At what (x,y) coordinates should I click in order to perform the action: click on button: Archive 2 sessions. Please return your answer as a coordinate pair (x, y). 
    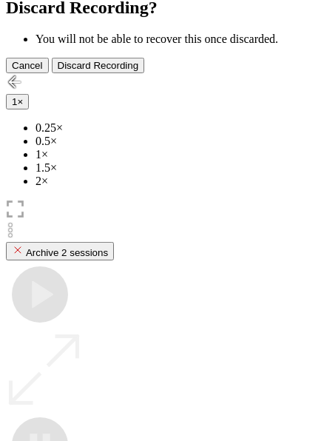
    Looking at the image, I should click on (60, 251).